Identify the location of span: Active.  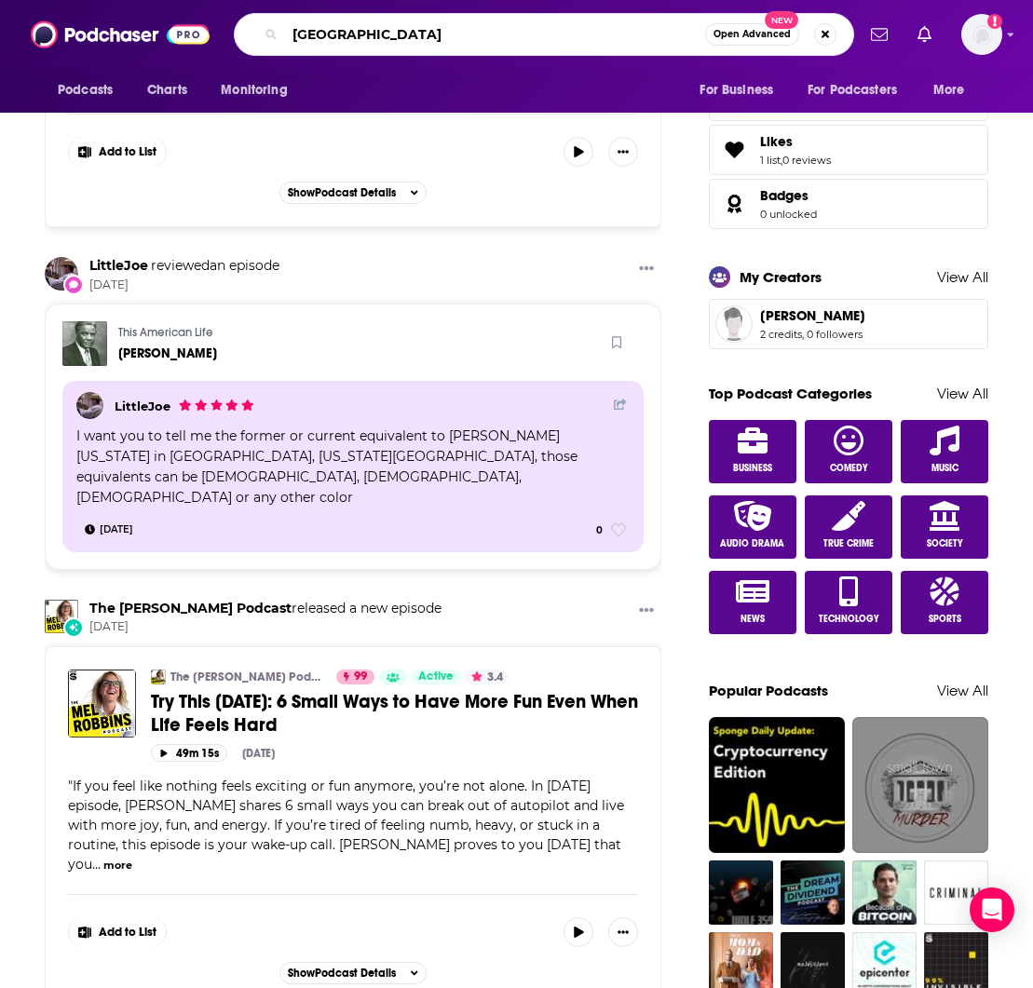
(436, 677).